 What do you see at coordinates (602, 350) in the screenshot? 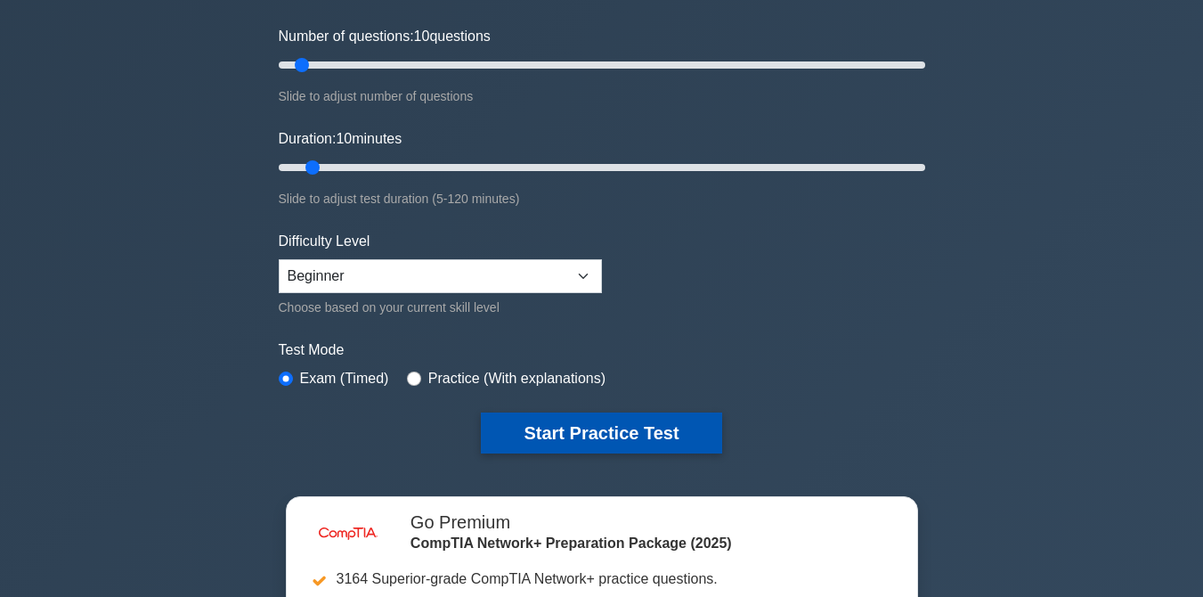
I see `label: Test Mode` at bounding box center [602, 350].